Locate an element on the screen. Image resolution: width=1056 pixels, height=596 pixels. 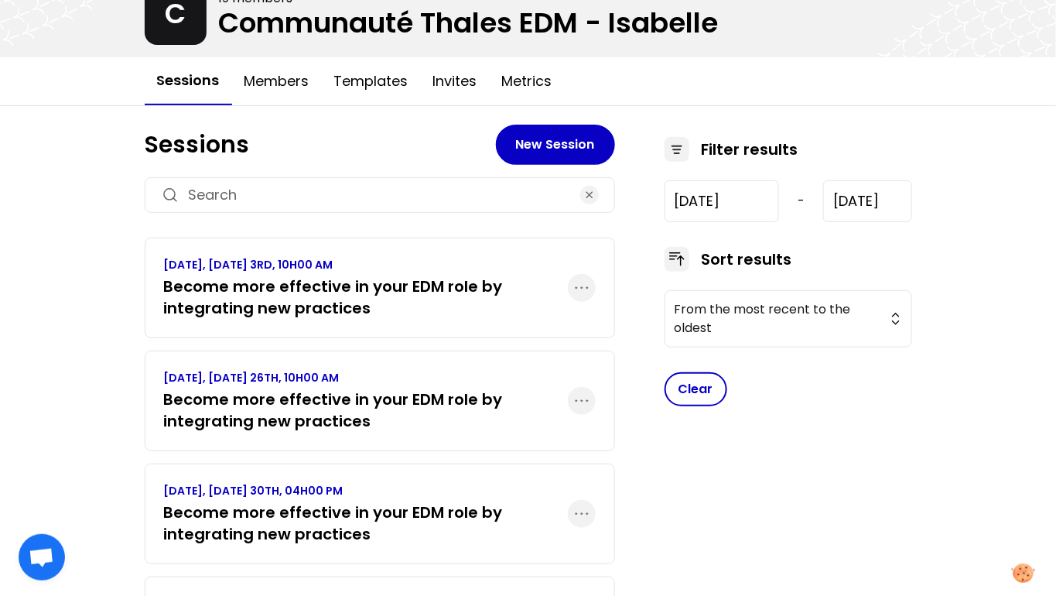
button: Sessions is located at coordinates (188, 81).